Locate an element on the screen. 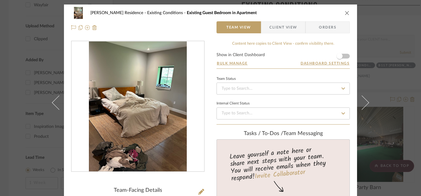  span: Existing Guest Bedroom in Apartment is located at coordinates (222, 13).